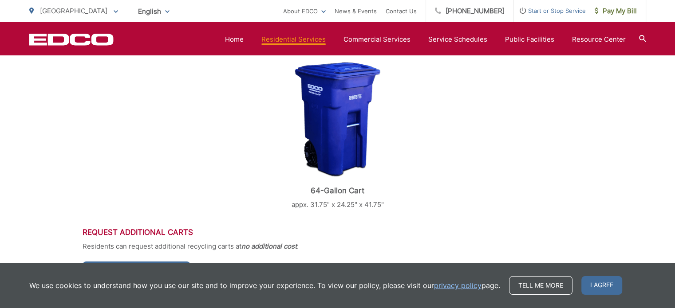  I want to click on a: Public Facilities, so click(530, 40).